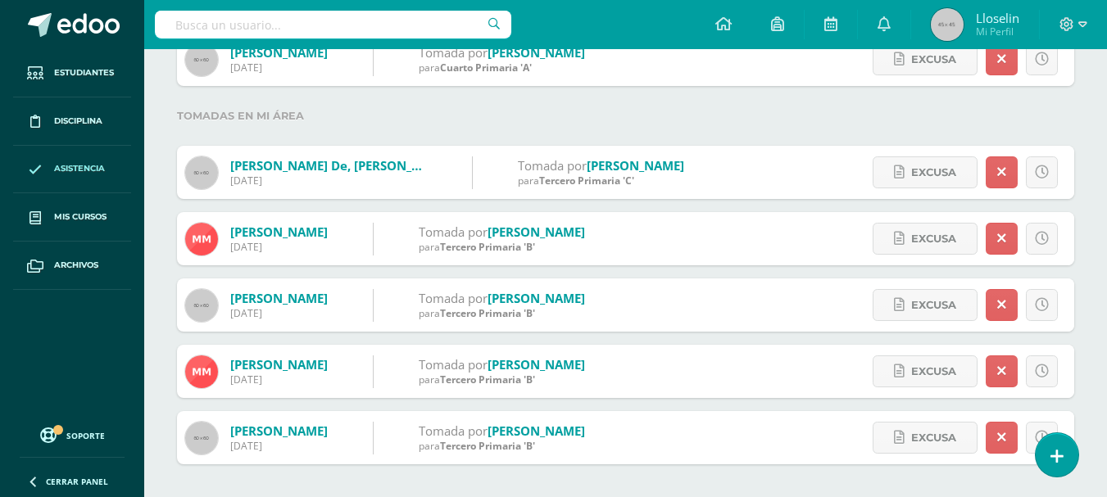 This screenshot has height=497, width=1107. I want to click on a: Asistencia, so click(72, 170).